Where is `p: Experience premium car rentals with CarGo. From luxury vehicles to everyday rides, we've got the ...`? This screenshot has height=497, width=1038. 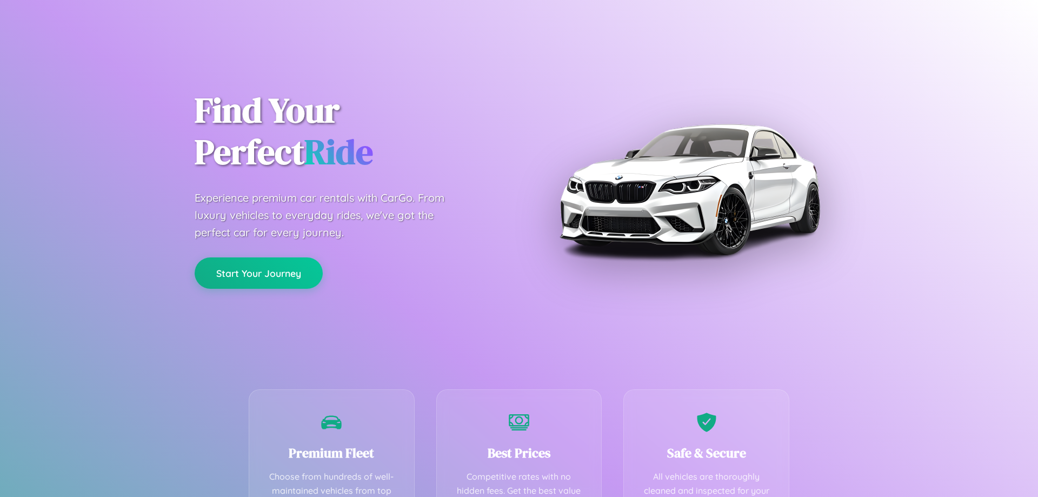
p: Experience premium car rentals with CarGo. From luxury vehicles to everyday rides, we've got the ... is located at coordinates (330, 215).